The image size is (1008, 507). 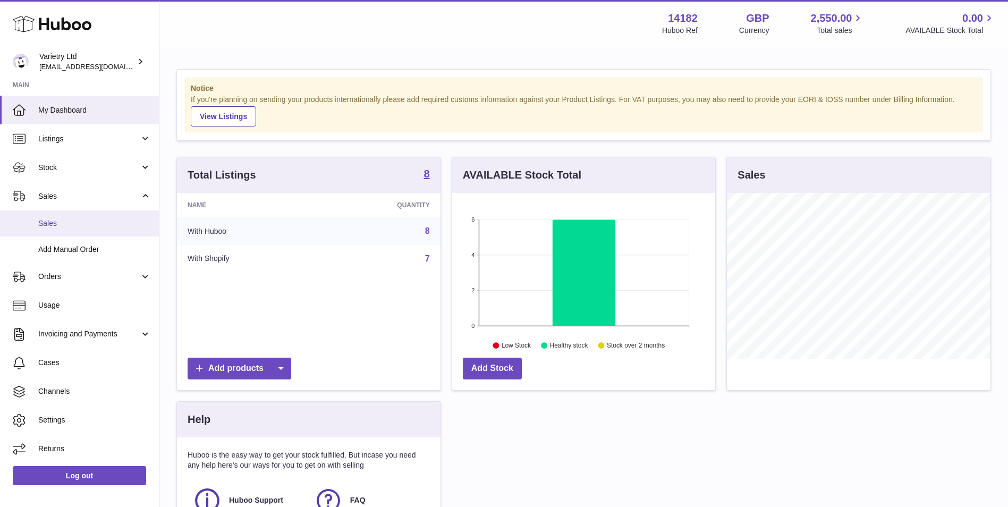 What do you see at coordinates (256, 500) in the screenshot?
I see `span: Huboo Support` at bounding box center [256, 500].